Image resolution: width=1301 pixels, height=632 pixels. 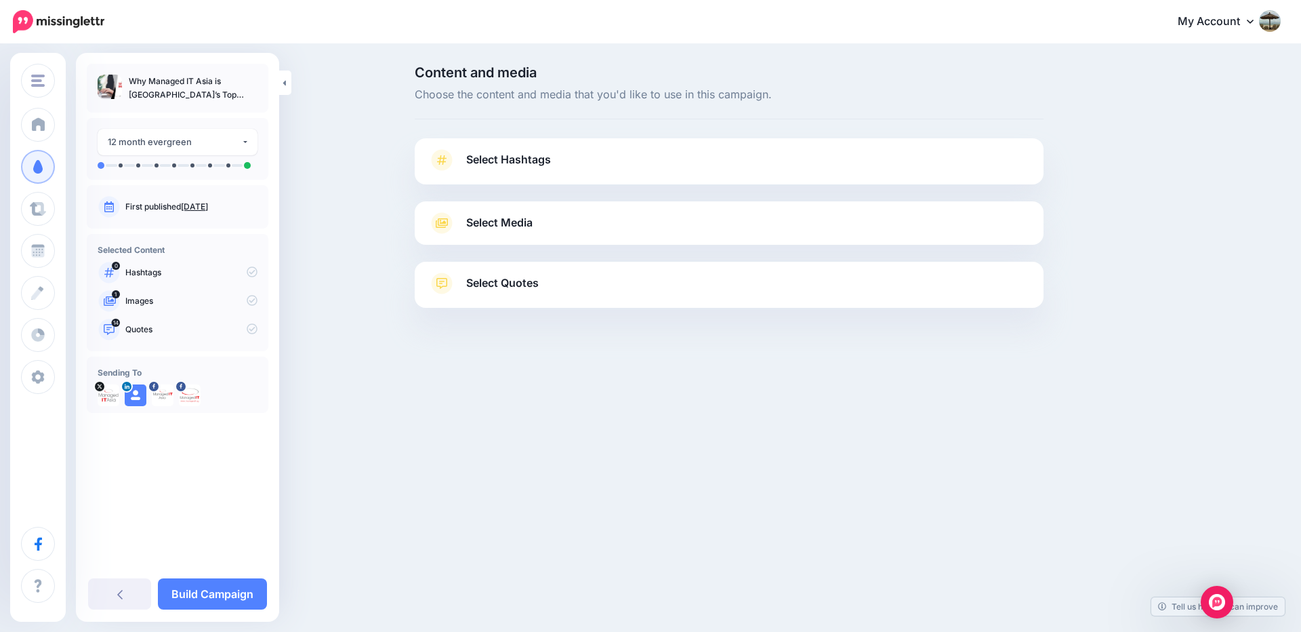 What do you see at coordinates (174, 142) in the screenshot?
I see `div: 12 month evergreen` at bounding box center [174, 142].